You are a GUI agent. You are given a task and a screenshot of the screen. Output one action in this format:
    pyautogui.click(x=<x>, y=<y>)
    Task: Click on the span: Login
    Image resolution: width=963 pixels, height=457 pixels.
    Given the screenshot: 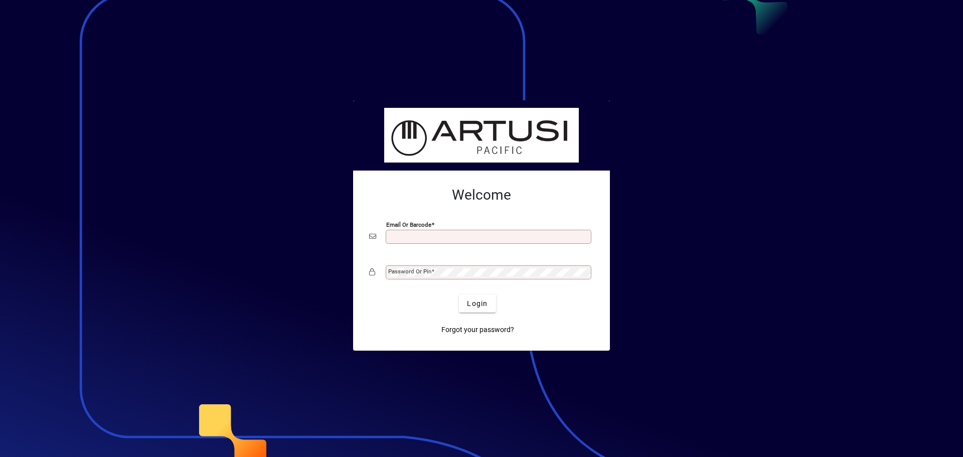 What is the action you would take?
    pyautogui.click(x=477, y=303)
    